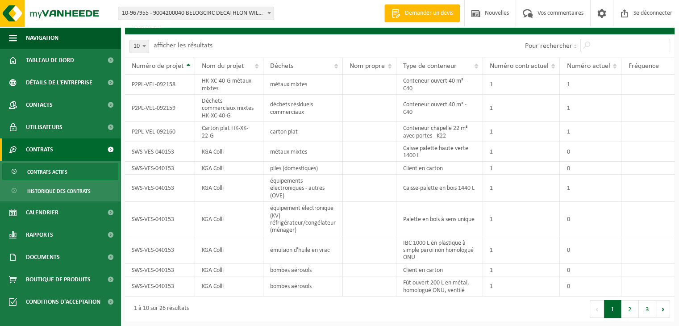 The height and width of the screenshot is (326, 679). I want to click on font: Type de conteneur, so click(430, 66).